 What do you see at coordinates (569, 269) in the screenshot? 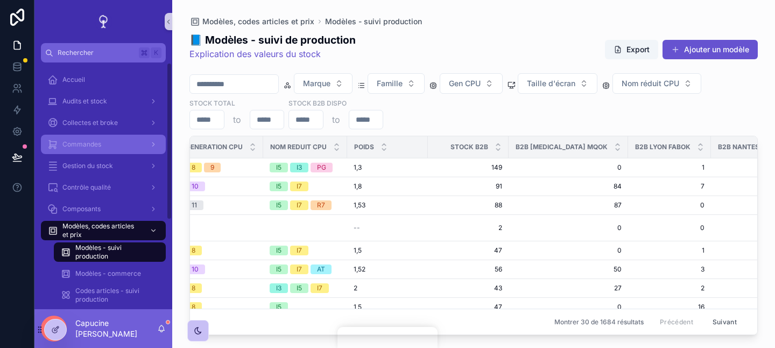
I see `span: 50` at bounding box center [569, 269].